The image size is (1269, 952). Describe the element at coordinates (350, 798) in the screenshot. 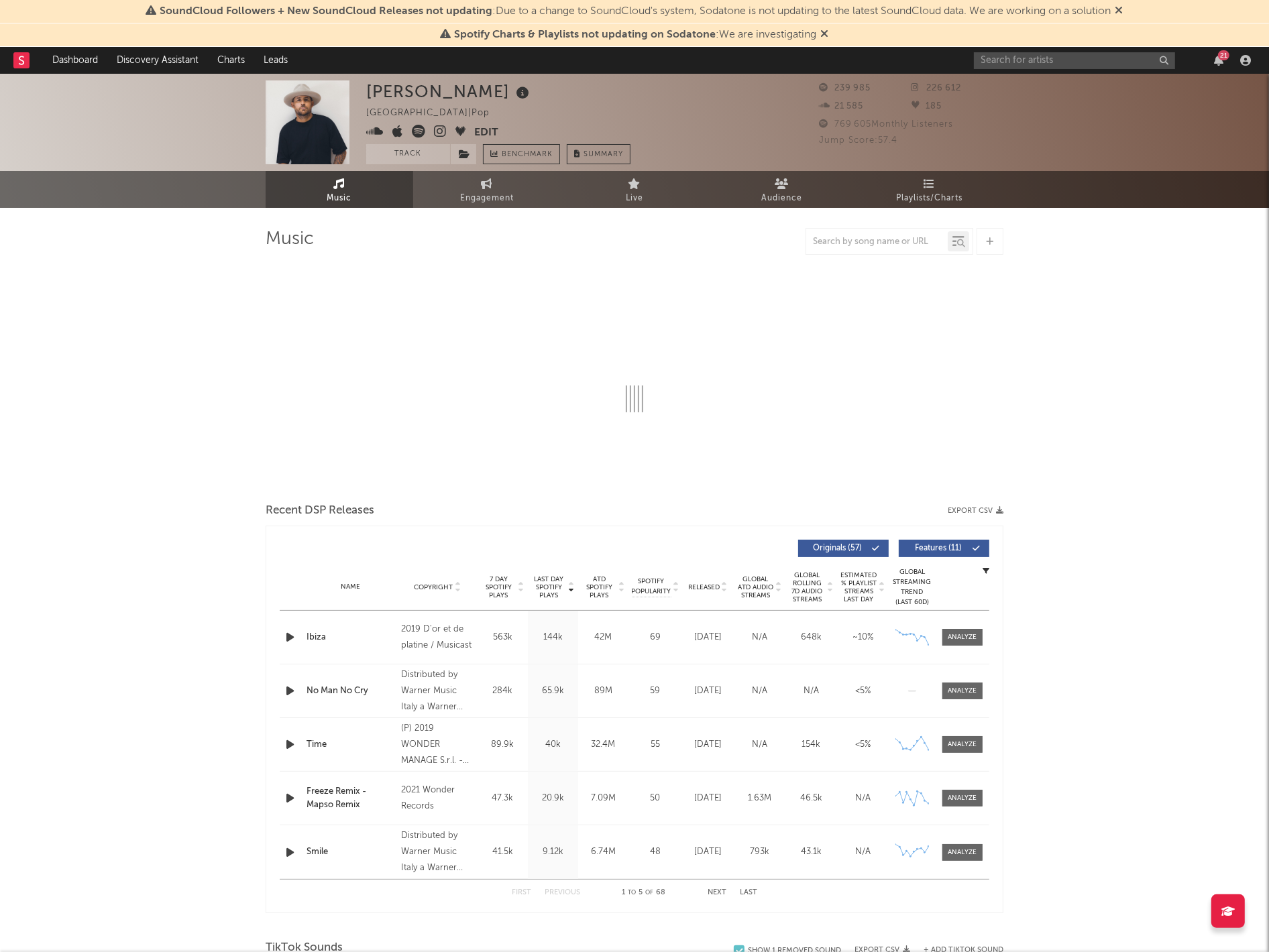

I see `div: Freeze Remix - Mapso Remix` at that location.